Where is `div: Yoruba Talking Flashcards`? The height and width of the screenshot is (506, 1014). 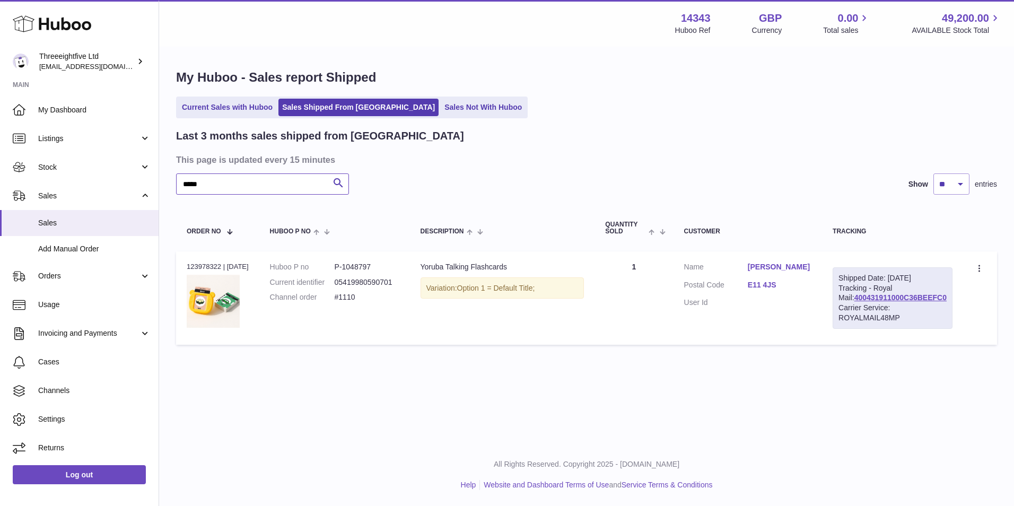
div: Yoruba Talking Flashcards is located at coordinates (502, 267).